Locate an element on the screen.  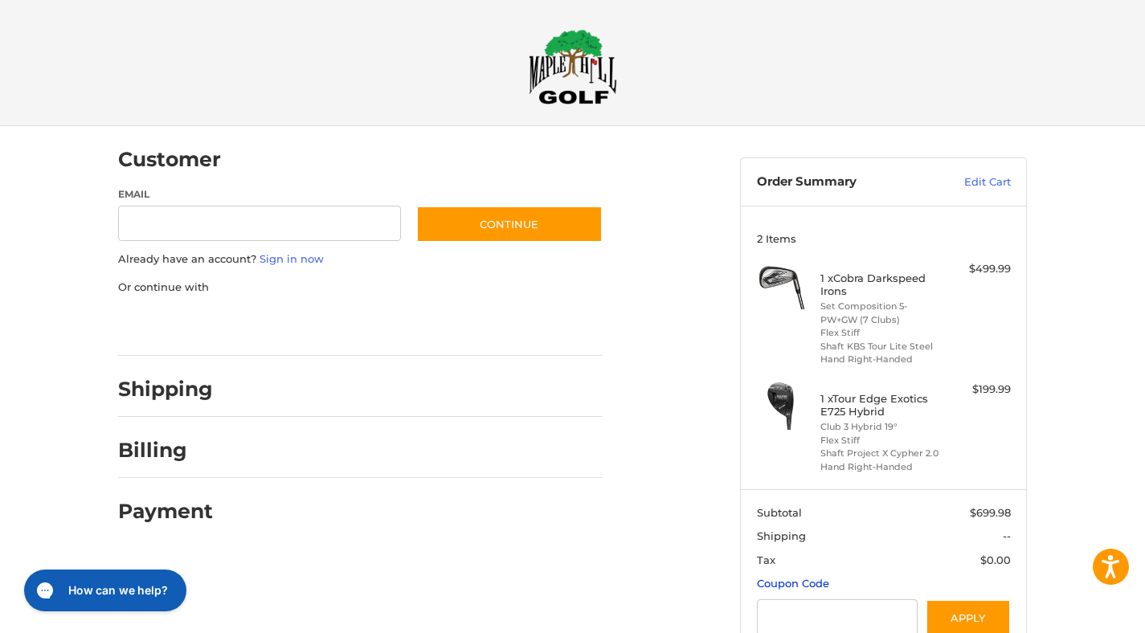
a: Sign in now is located at coordinates (292, 259).